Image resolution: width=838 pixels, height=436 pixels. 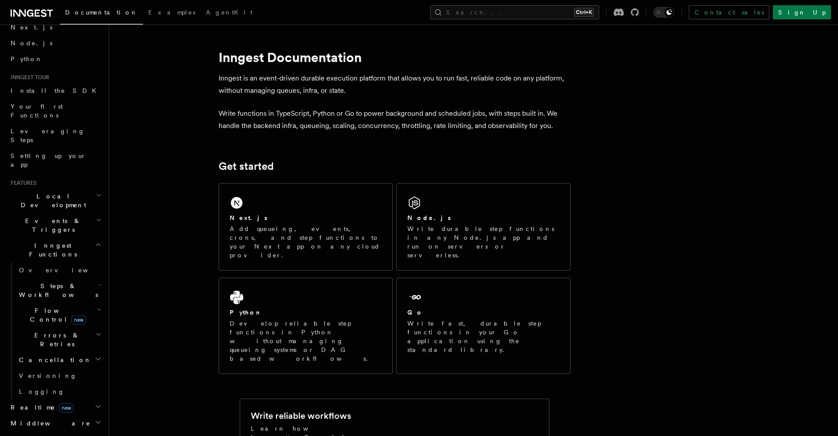 What do you see at coordinates (306, 227) in the screenshot?
I see `a: Next.jsAdd queueing, events, crons, and step functions to your Next app on any cloud provider.` at bounding box center [306, 227].